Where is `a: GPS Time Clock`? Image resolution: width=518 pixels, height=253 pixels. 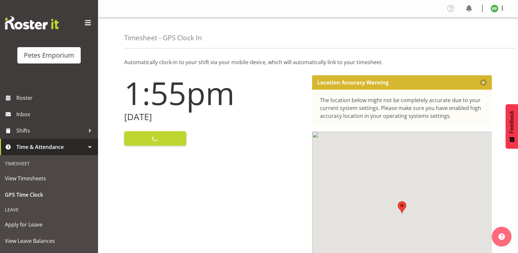 a: GPS Time Clock is located at coordinates (49, 195).